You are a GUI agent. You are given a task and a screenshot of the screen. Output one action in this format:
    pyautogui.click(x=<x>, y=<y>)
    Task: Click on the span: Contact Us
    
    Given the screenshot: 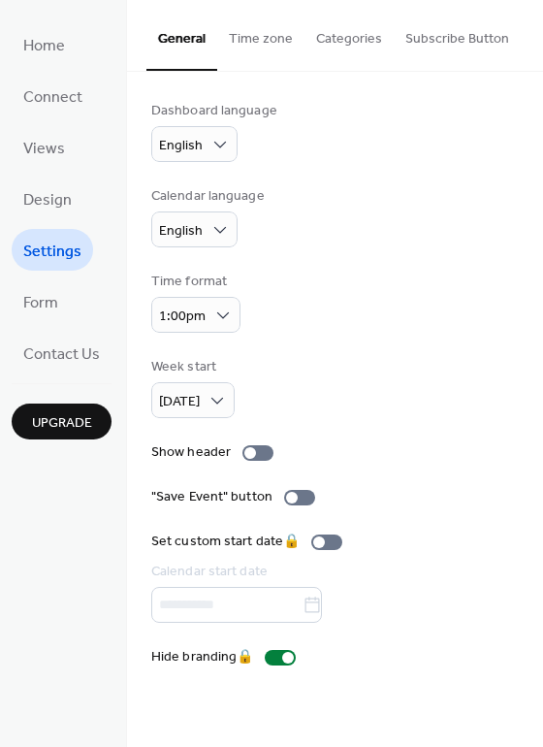 What is the action you would take?
    pyautogui.click(x=61, y=354)
    